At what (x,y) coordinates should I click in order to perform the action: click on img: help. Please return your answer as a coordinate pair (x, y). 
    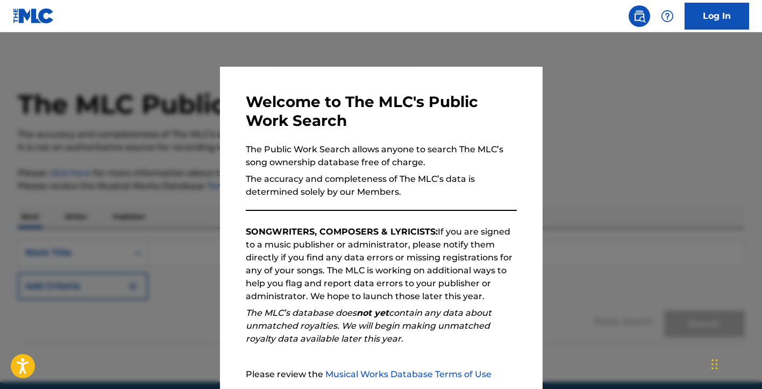
    Looking at the image, I should click on (667, 16).